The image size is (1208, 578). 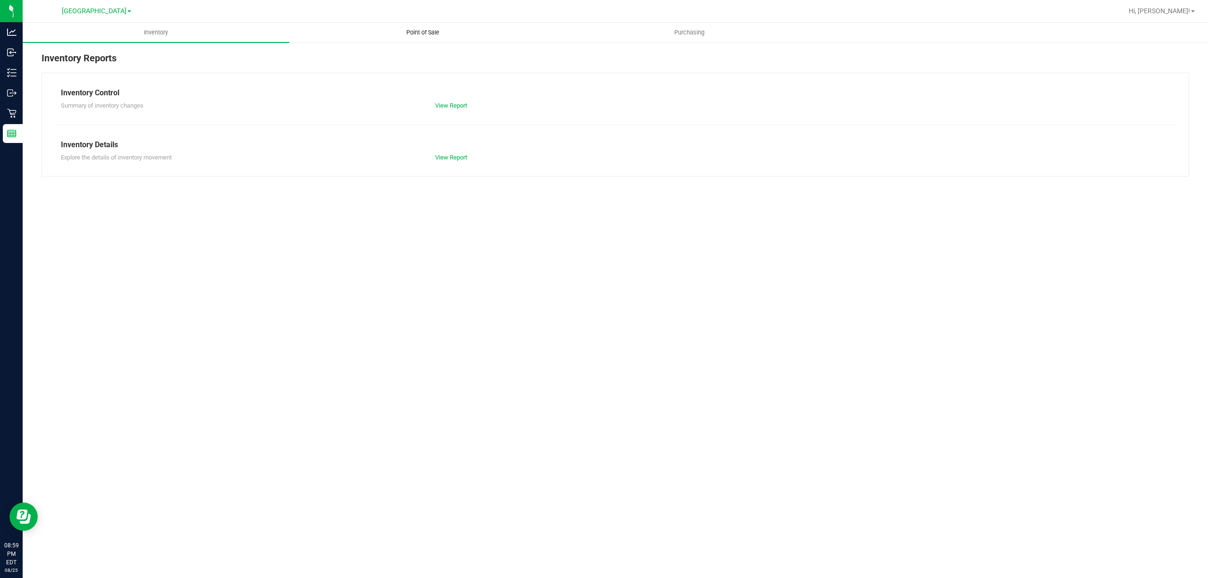 What do you see at coordinates (12, 52) in the screenshot?
I see `inline-svg: Inbound` at bounding box center [12, 52].